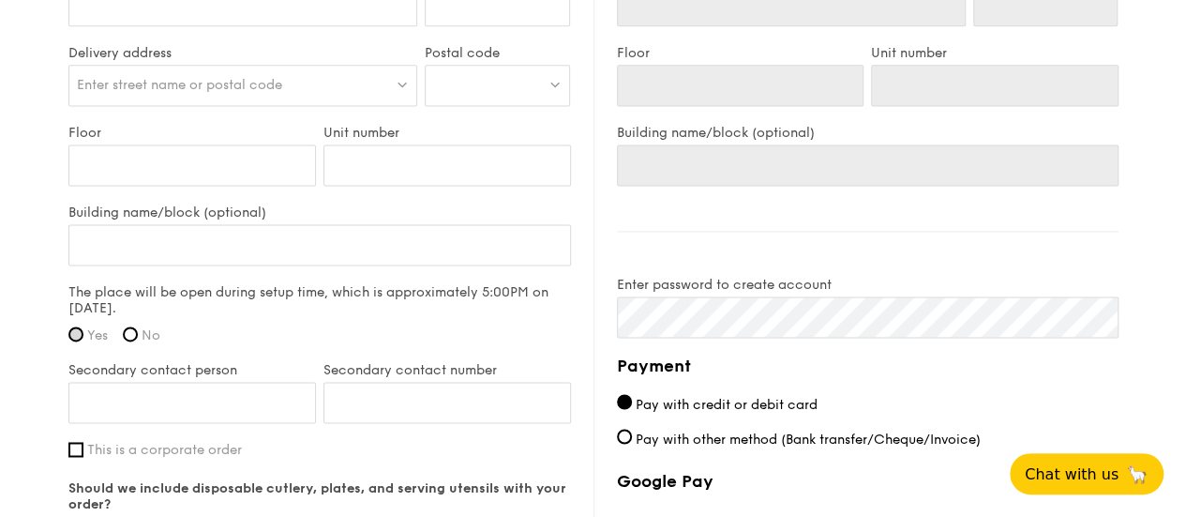  Describe the element at coordinates (76, 334) in the screenshot. I see `input: Yes` at that location.